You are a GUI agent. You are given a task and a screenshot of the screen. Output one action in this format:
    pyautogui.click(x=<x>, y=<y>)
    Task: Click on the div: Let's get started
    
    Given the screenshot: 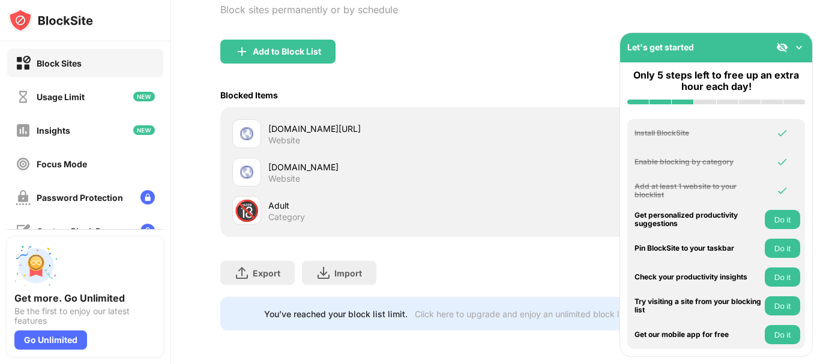 What is the action you would take?
    pyautogui.click(x=660, y=47)
    